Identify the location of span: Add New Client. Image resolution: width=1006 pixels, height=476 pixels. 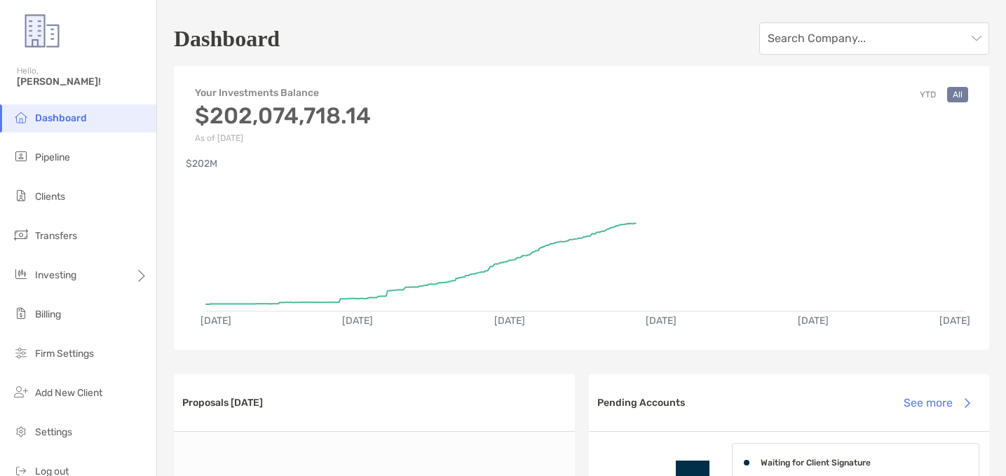
(69, 393).